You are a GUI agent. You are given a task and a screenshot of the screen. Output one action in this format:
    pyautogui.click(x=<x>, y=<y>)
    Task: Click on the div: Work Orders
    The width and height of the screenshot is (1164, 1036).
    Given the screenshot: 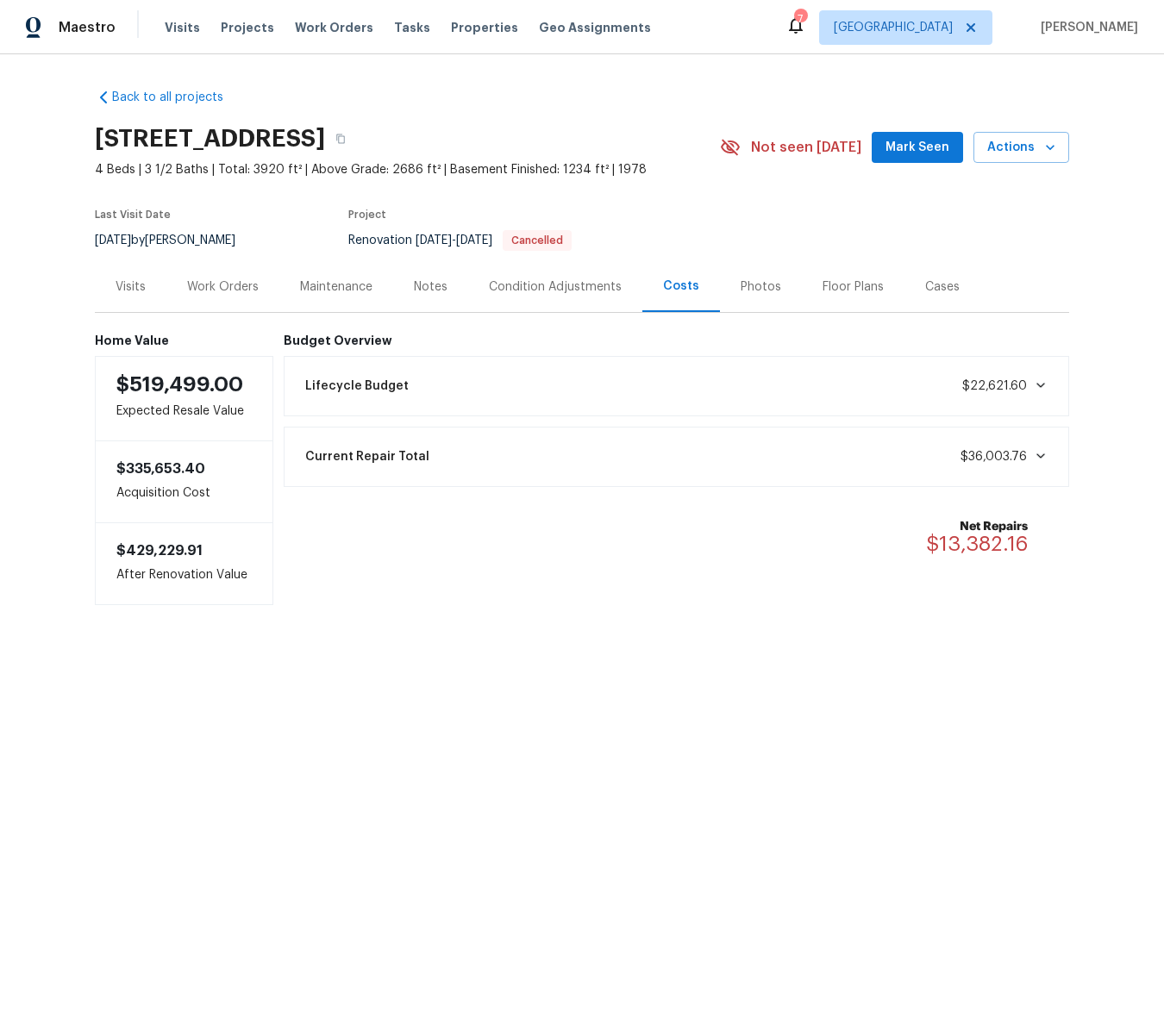 What is the action you would take?
    pyautogui.click(x=223, y=287)
    